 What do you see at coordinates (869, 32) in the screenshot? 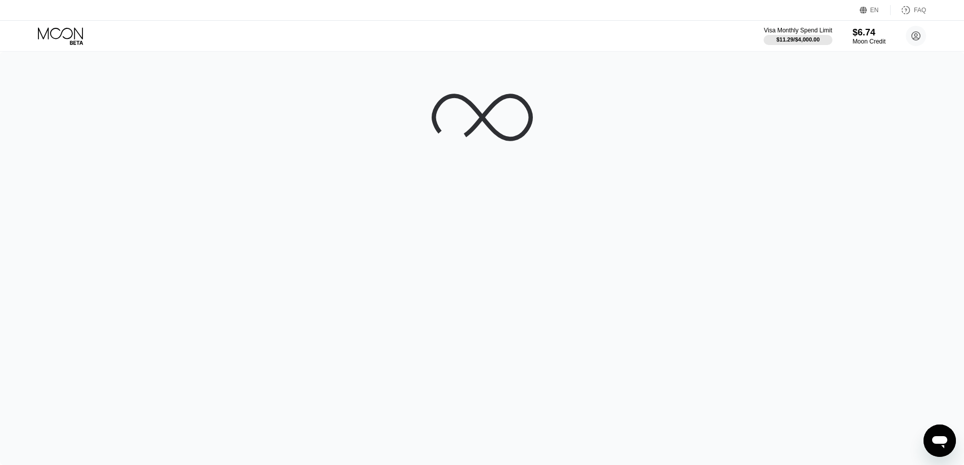
I see `div: $6.74` at bounding box center [869, 32].